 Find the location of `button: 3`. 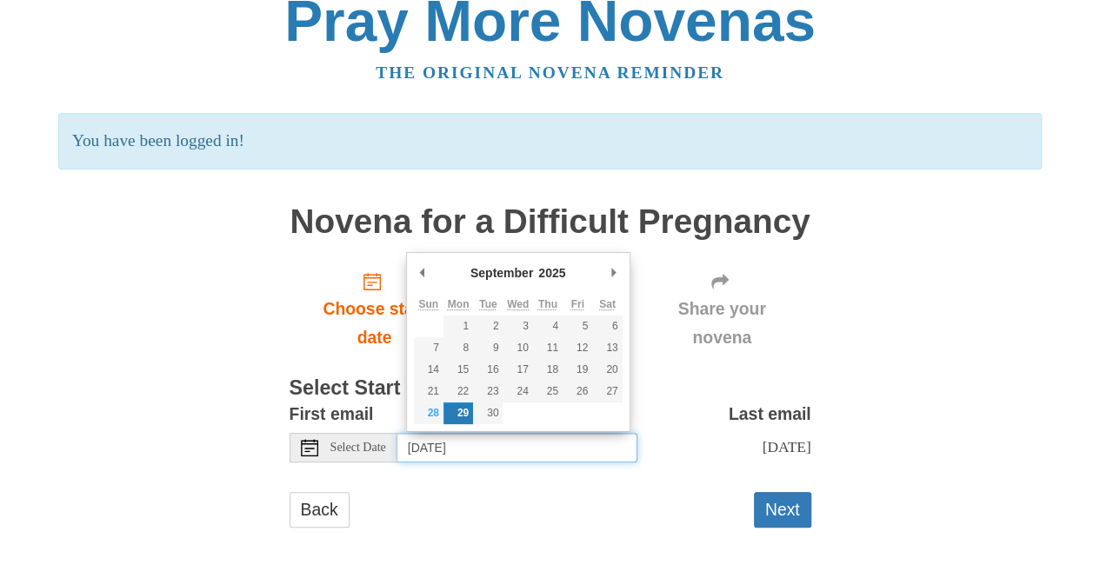

button: 3 is located at coordinates (517, 326).